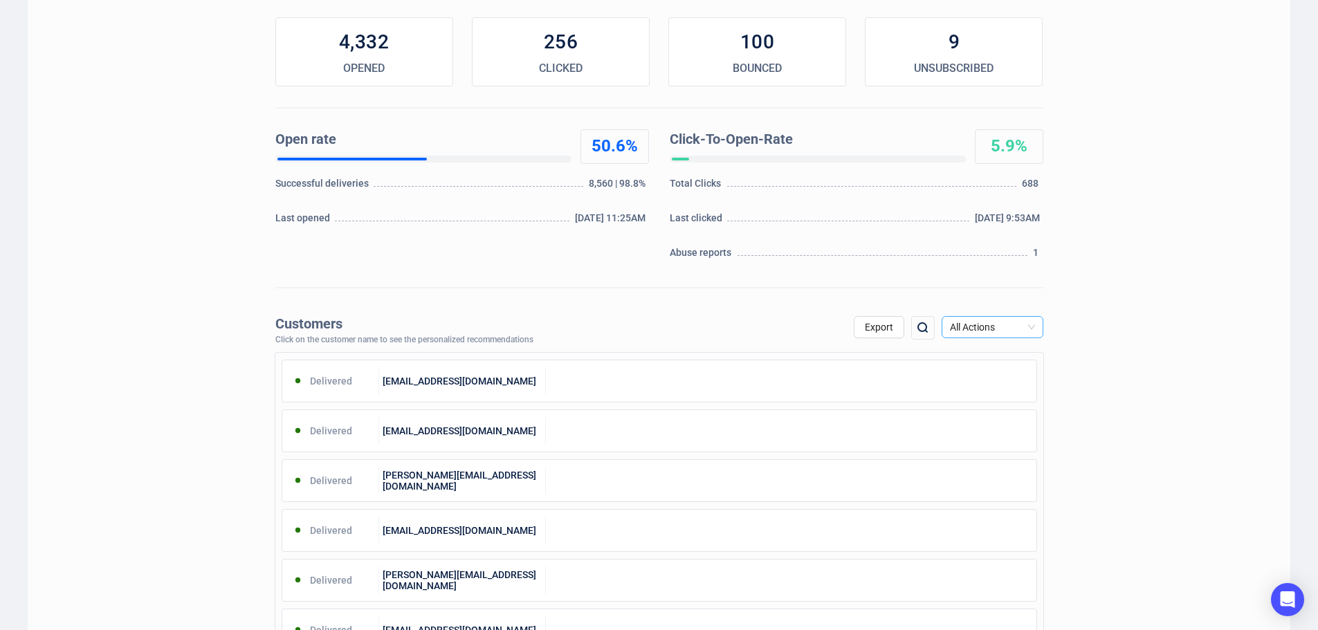 The height and width of the screenshot is (630, 1318). What do you see at coordinates (364, 42) in the screenshot?
I see `div: 4,332` at bounding box center [364, 42].